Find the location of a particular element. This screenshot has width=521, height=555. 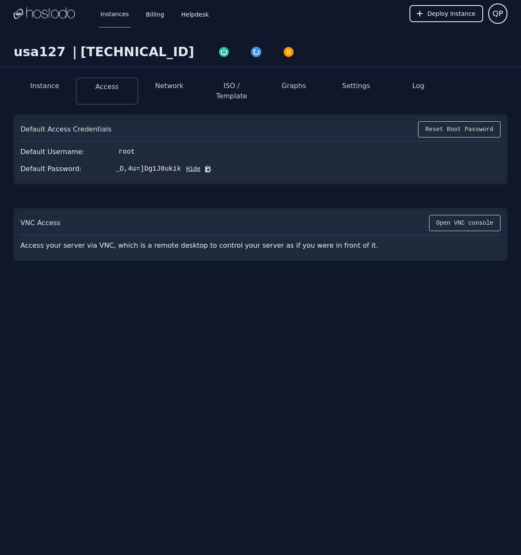

button: Log is located at coordinates (418, 86).